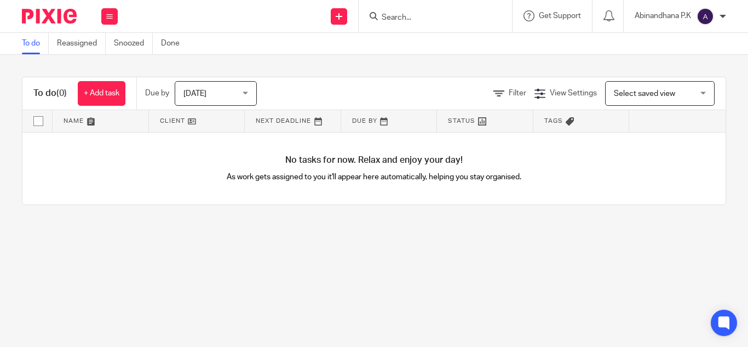  Describe the element at coordinates (174, 43) in the screenshot. I see `a: Done` at that location.